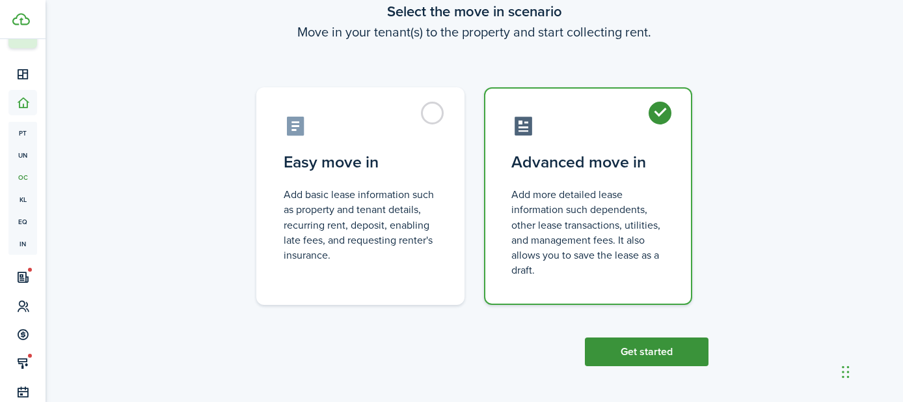 The height and width of the screenshot is (402, 903). What do you see at coordinates (23, 177) in the screenshot?
I see `span: oc` at bounding box center [23, 177].